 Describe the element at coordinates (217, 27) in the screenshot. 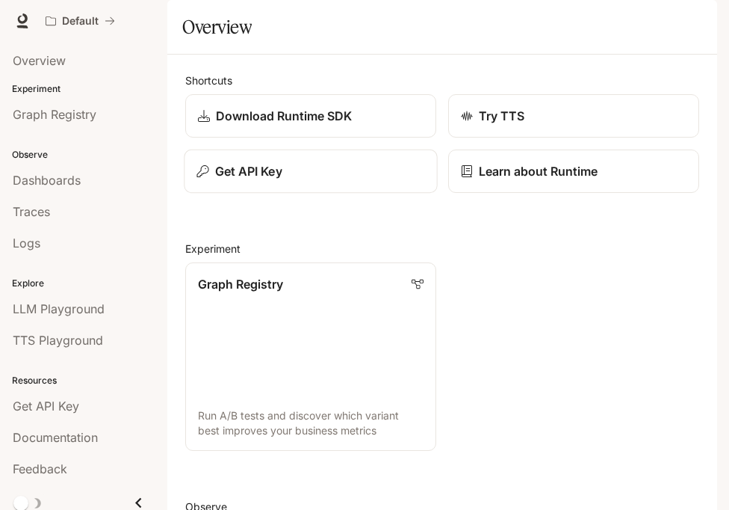

I see `h1: Overview` at that location.